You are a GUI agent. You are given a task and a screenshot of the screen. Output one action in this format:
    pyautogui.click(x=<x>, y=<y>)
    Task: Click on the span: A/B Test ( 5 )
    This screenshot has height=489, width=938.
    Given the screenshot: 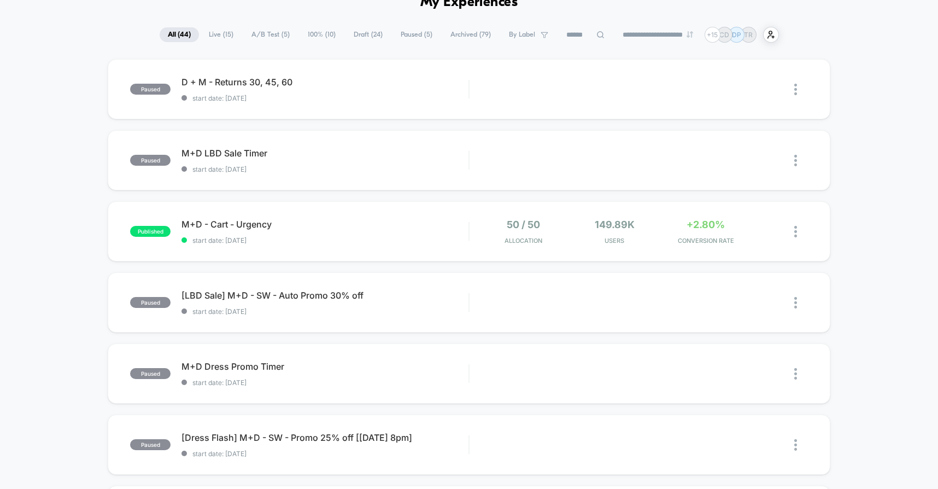 What is the action you would take?
    pyautogui.click(x=271, y=34)
    